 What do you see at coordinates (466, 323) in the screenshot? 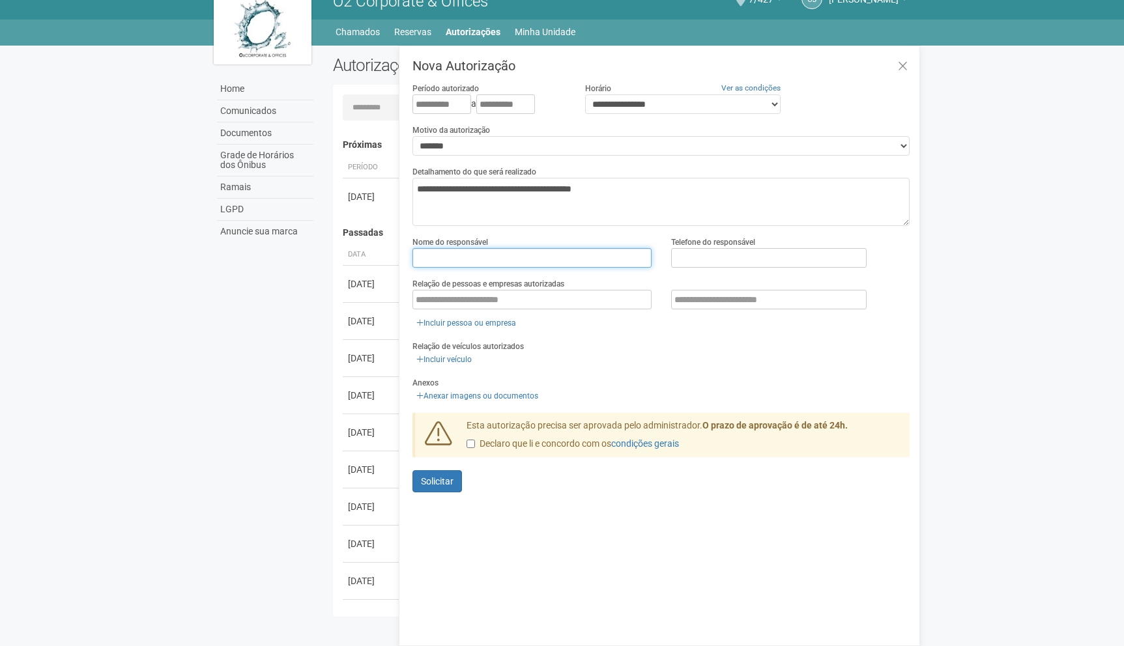
I see `a: Incluir pessoa ou empresa` at bounding box center [466, 323].